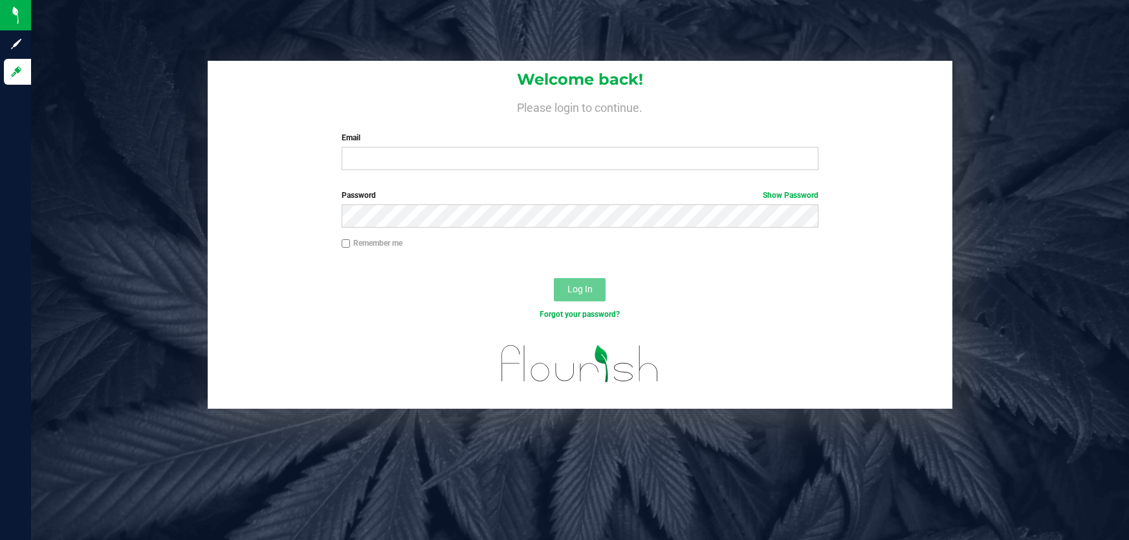  I want to click on label: Remember me, so click(372, 243).